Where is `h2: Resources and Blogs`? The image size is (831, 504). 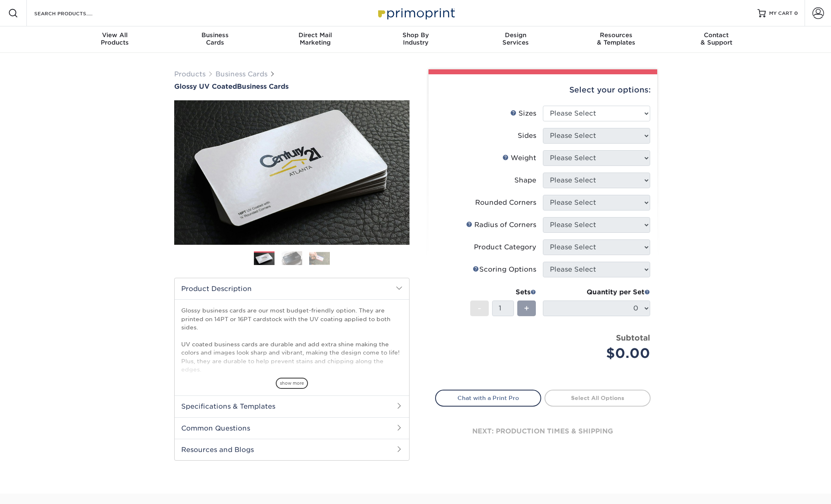 h2: Resources and Blogs is located at coordinates (292, 449).